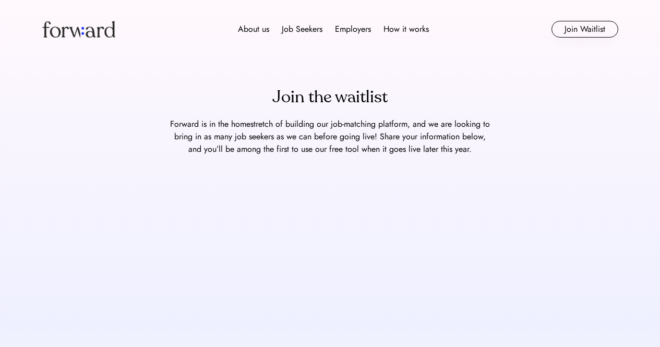  Describe the element at coordinates (79, 29) in the screenshot. I see `img: Forward logo` at that location.